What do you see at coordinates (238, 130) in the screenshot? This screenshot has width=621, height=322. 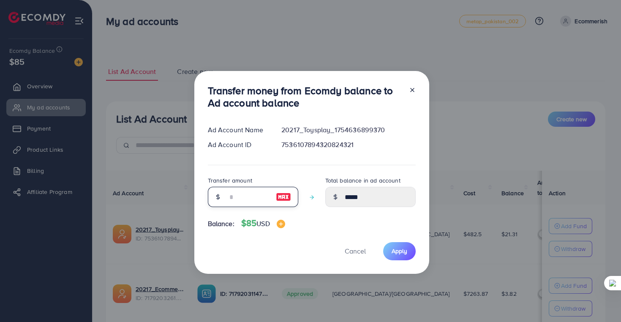 I see `div: Ad Account Name` at bounding box center [238, 130].